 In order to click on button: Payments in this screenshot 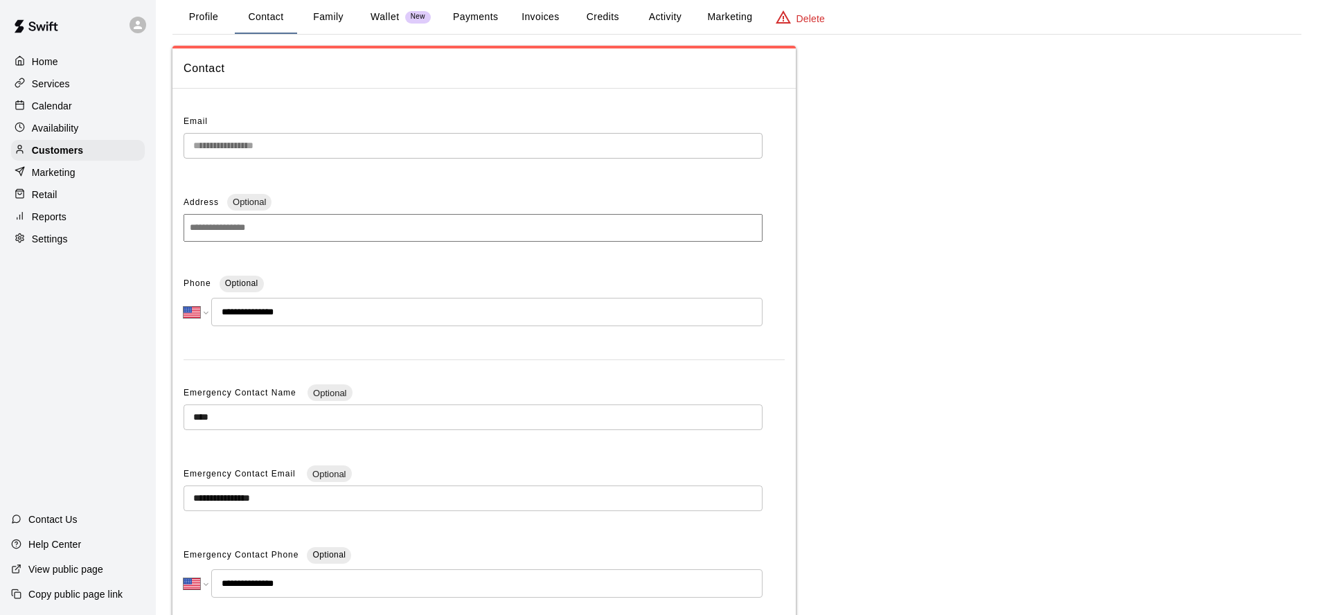, I will do `click(475, 17)`.